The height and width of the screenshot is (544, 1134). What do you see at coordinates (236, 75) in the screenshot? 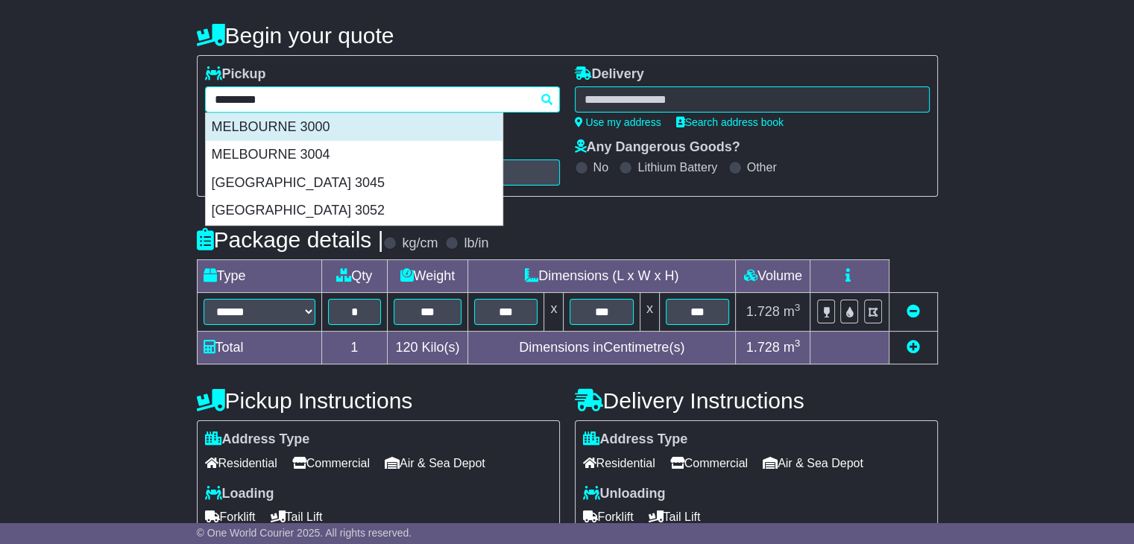
I see `label: Pickup` at bounding box center [236, 75].